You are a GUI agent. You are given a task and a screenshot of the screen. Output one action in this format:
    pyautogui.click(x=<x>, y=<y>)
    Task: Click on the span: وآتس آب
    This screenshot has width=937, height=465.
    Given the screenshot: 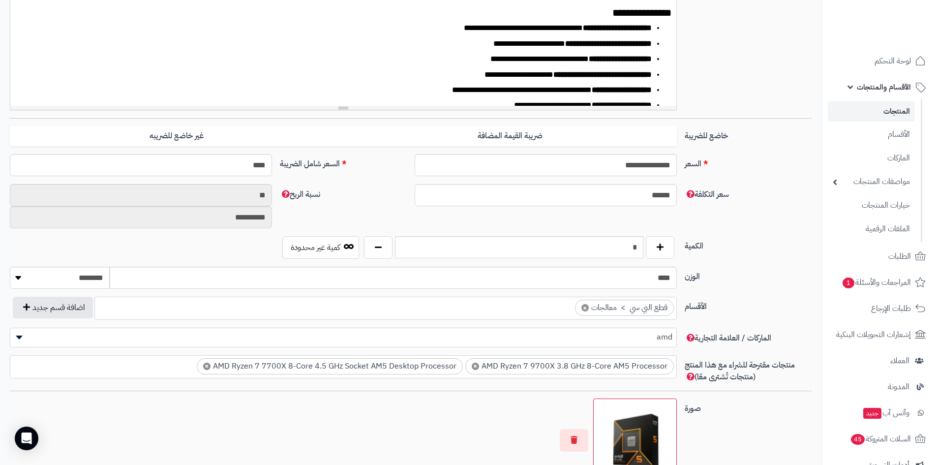 What is the action you would take?
    pyautogui.click(x=886, y=413)
    